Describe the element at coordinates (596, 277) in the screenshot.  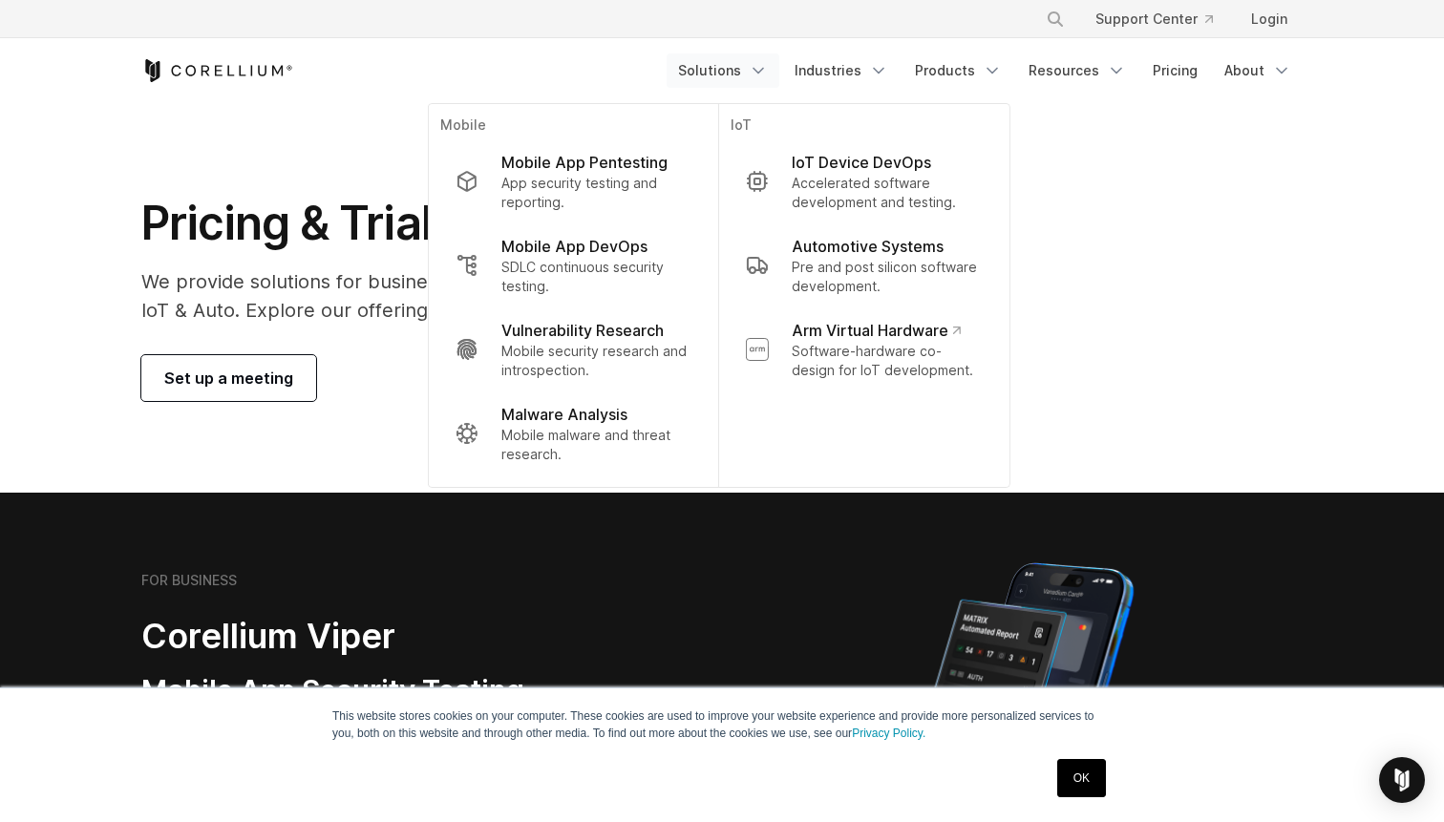
I see `p: SDLC continuous security testing.` at that location.